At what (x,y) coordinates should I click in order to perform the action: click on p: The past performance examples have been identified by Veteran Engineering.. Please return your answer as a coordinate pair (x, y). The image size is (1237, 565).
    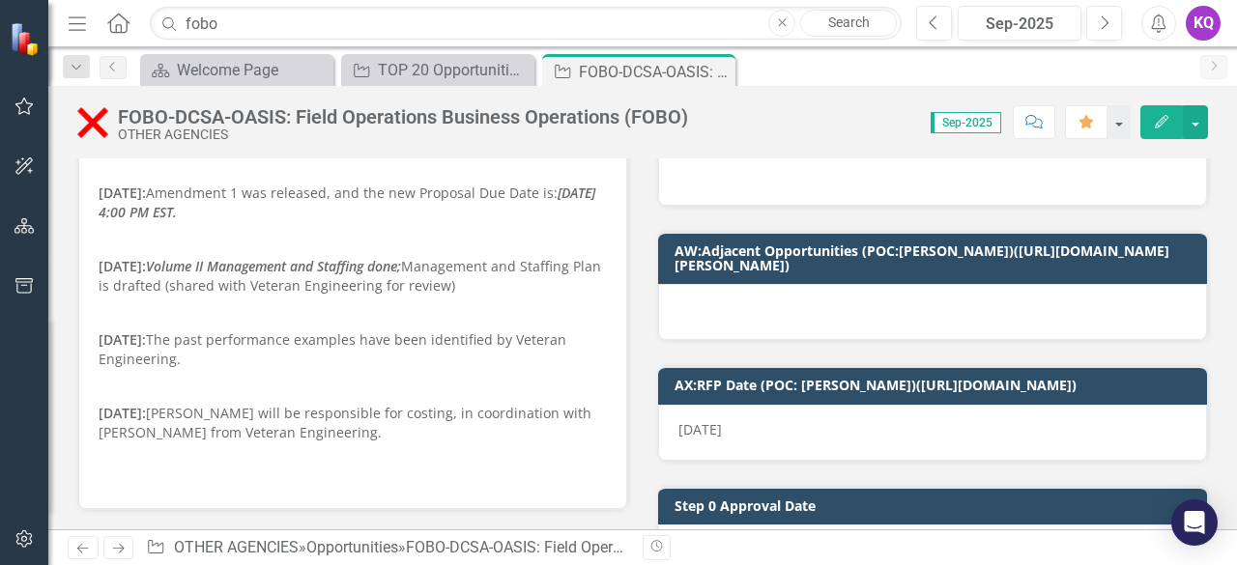
    Looking at the image, I should click on (353, 350).